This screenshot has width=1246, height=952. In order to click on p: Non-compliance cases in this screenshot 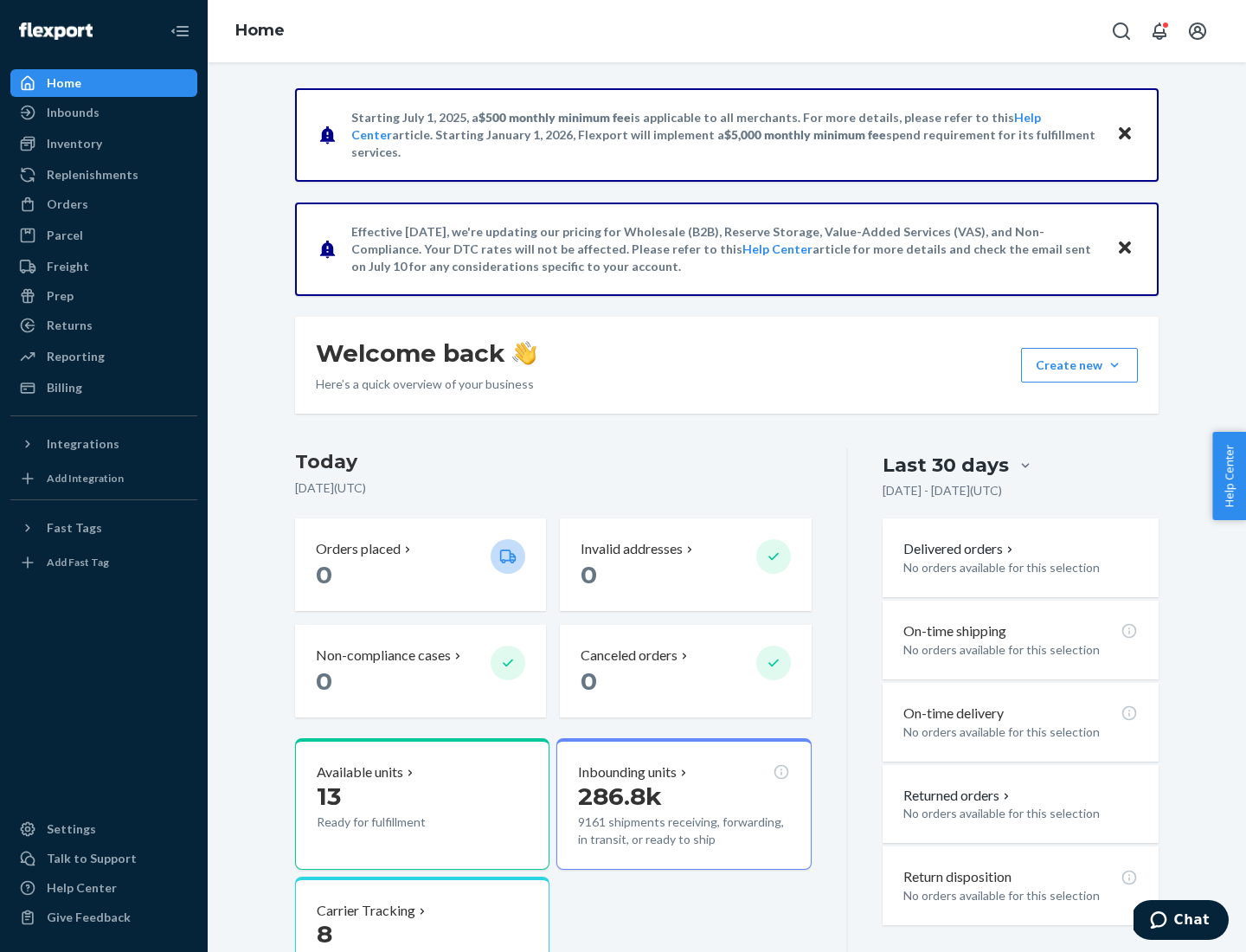, I will do `click(383, 655)`.